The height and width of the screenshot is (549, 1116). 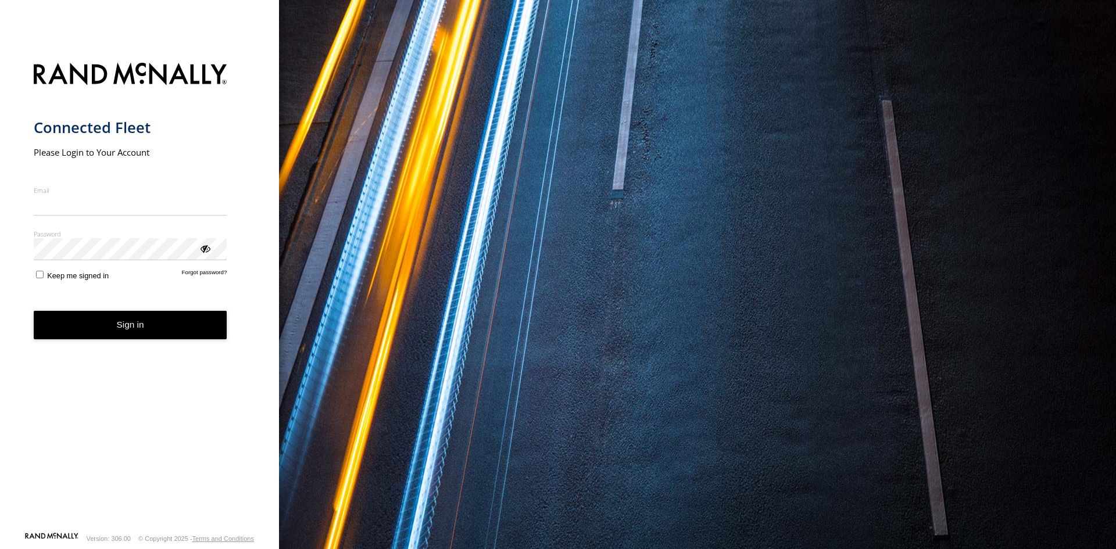 What do you see at coordinates (130, 190) in the screenshot?
I see `label: Email` at bounding box center [130, 190].